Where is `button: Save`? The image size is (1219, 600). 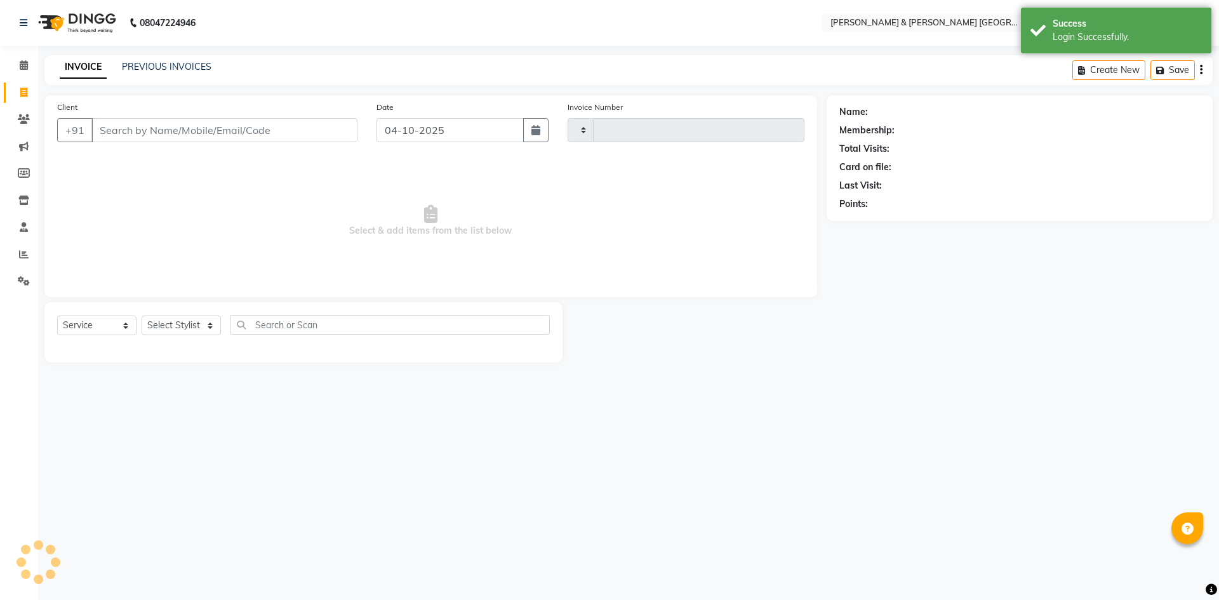
button: Save is located at coordinates (1173, 70).